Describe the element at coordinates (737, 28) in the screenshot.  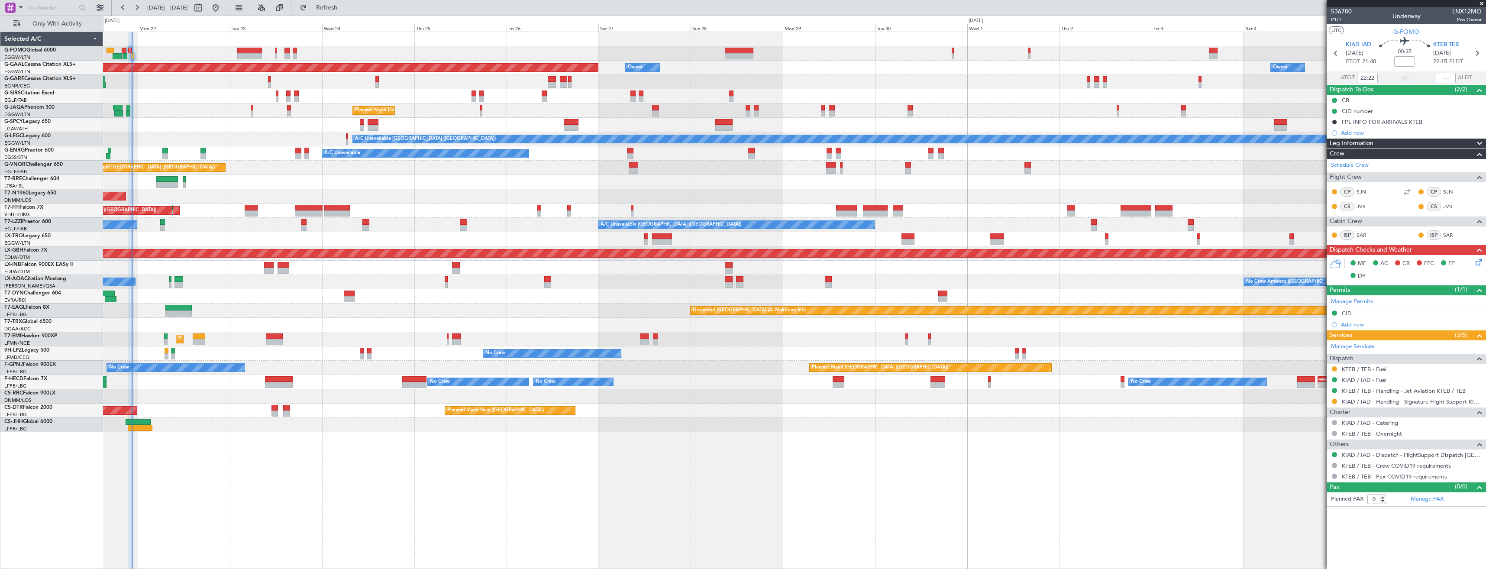
I see `div: Sun 28` at that location.